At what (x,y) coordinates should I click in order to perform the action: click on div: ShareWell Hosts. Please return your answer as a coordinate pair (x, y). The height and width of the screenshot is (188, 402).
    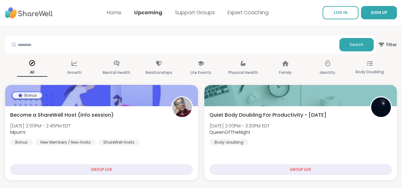
    Looking at the image, I should click on (119, 143).